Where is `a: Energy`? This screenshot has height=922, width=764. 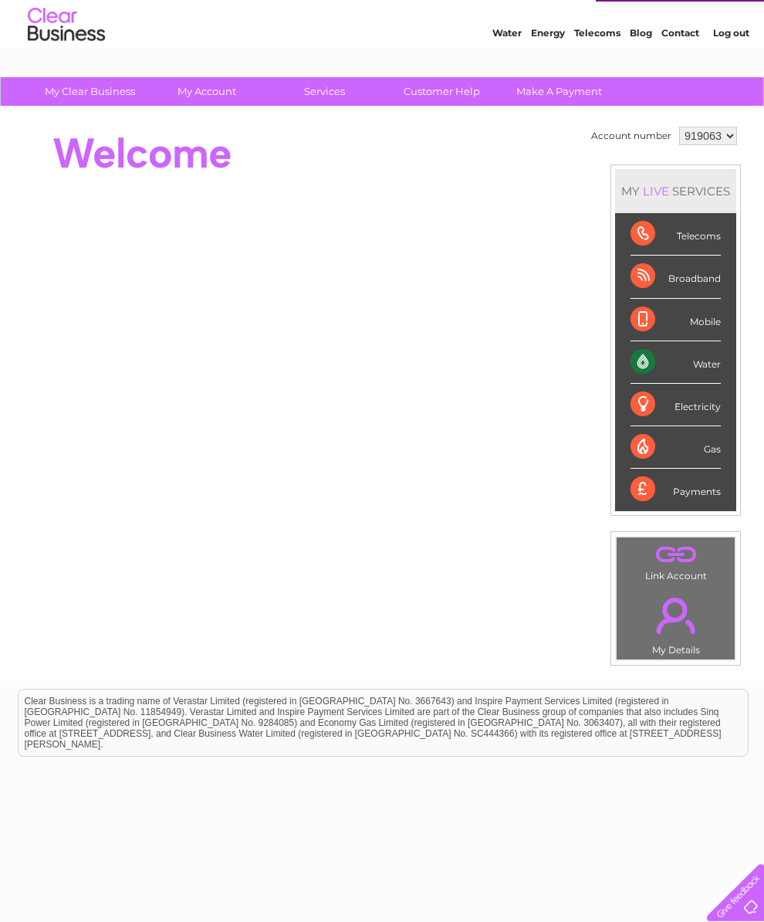
a: Energy is located at coordinates (548, 71).